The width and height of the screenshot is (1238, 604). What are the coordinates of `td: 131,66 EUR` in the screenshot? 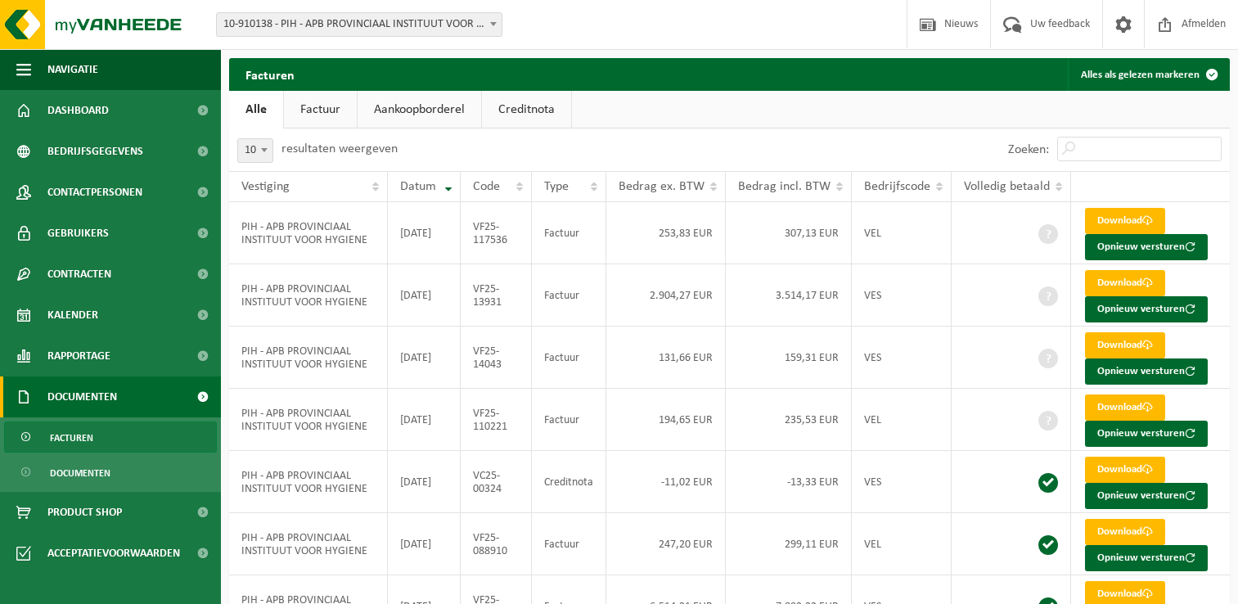 It's located at (666, 358).